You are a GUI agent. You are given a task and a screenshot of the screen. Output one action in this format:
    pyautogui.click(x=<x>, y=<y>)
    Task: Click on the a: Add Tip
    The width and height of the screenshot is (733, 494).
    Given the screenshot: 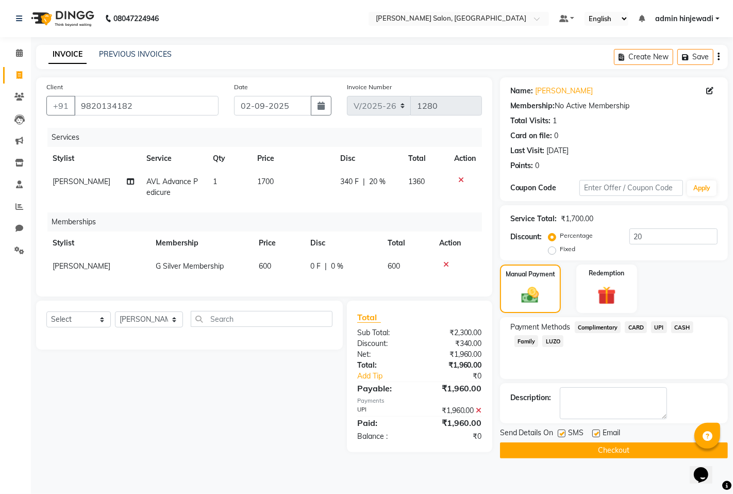 What is the action you would take?
    pyautogui.click(x=390, y=376)
    